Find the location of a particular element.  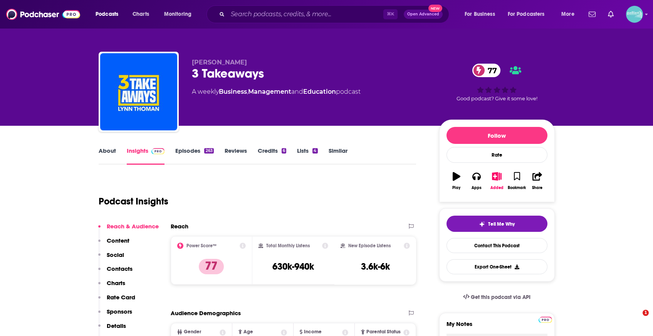

a: 77 is located at coordinates (487, 70).